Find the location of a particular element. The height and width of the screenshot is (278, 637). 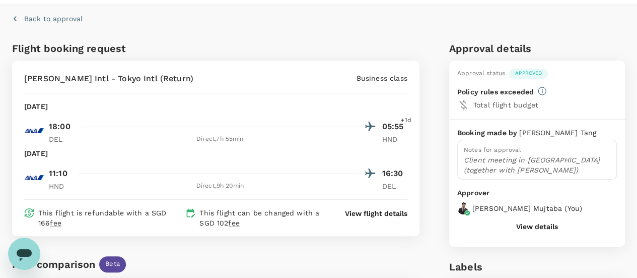

img: avatar-688dc3ae75335.png is located at coordinates (464, 208).